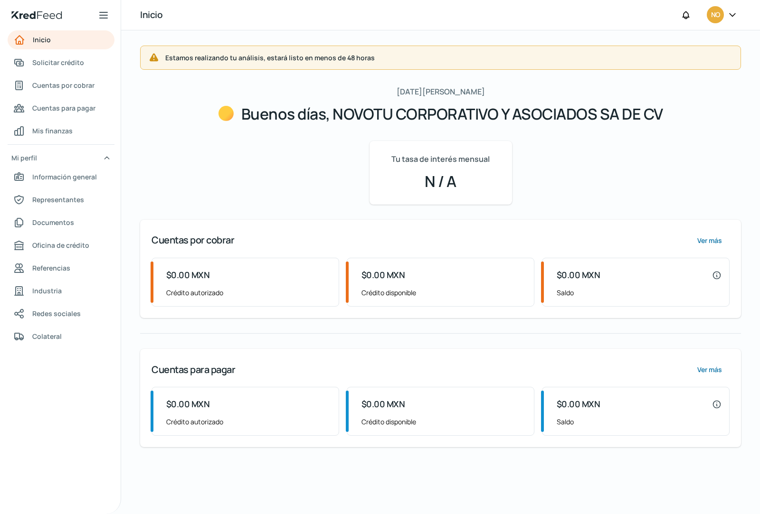  I want to click on a: Industria, so click(61, 291).